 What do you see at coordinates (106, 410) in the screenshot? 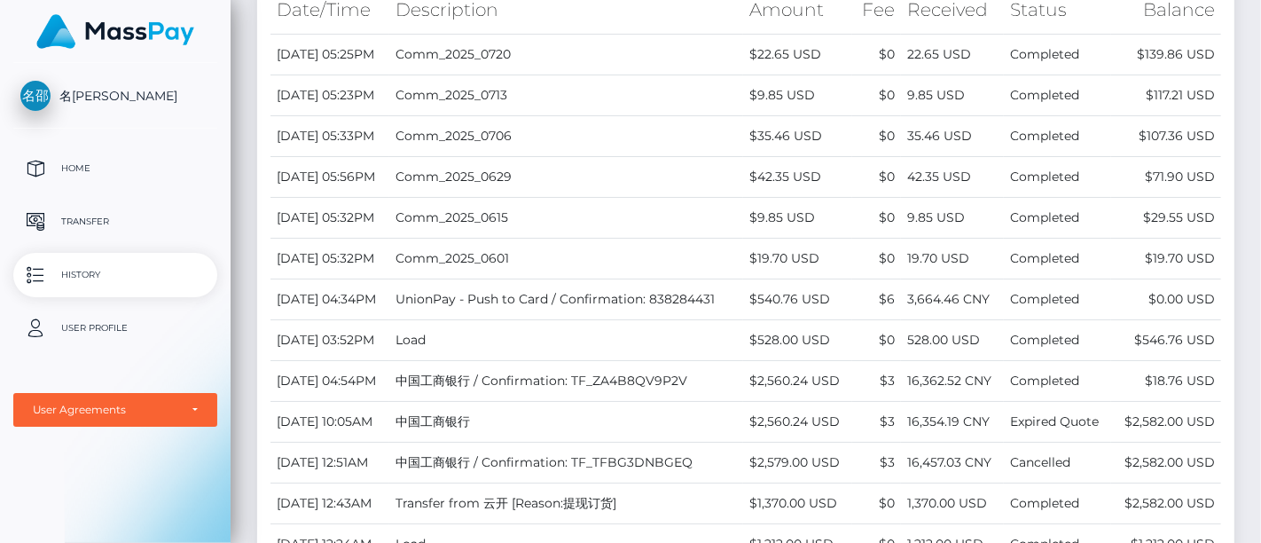
I see `div: User Agreements` at bounding box center [106, 410].